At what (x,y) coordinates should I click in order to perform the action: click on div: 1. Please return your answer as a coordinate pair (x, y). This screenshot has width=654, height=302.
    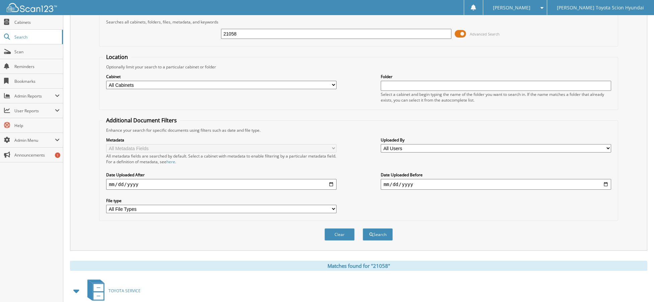
    Looking at the image, I should click on (58, 155).